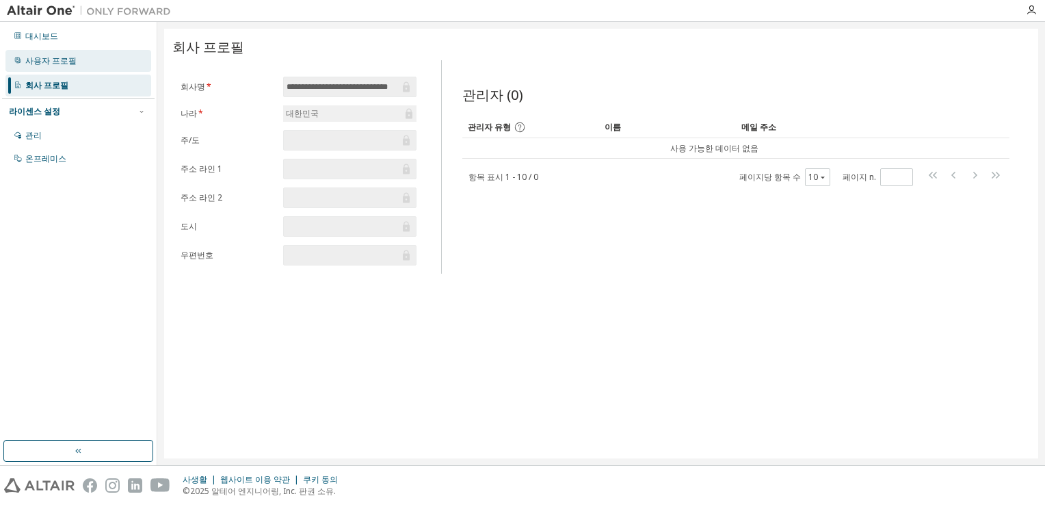 Image resolution: width=1045 pixels, height=505 pixels. I want to click on img: facebook.svg, so click(90, 485).